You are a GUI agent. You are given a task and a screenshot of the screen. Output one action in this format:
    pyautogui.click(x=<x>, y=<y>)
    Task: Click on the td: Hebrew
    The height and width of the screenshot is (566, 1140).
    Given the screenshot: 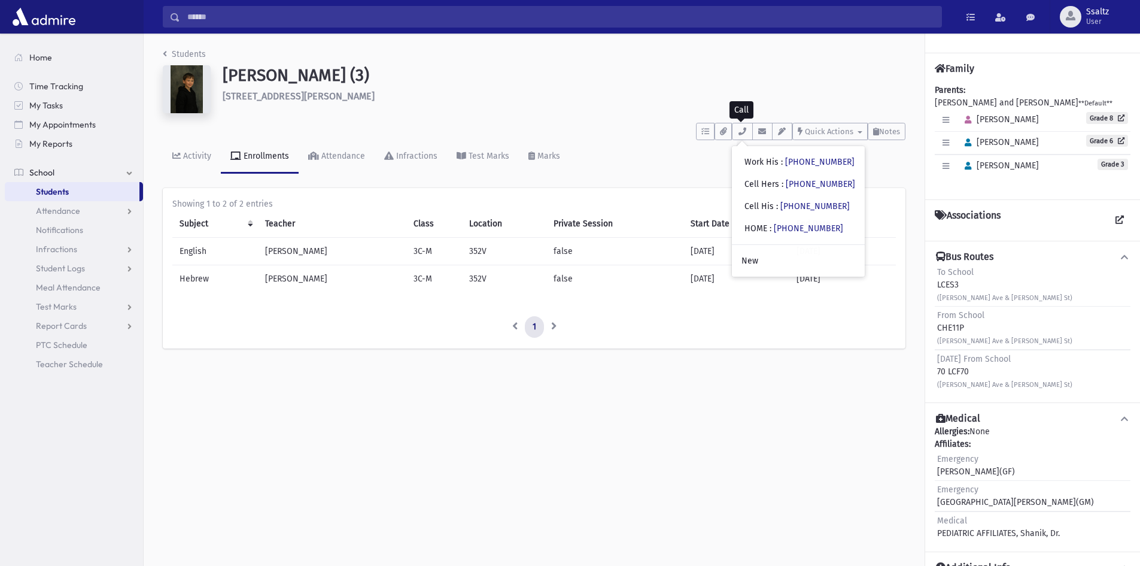 What is the action you would take?
    pyautogui.click(x=215, y=279)
    